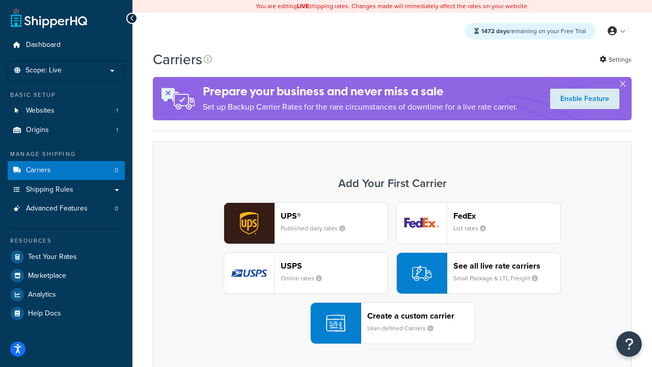  Describe the element at coordinates (360, 107) in the screenshot. I see `p: Set up Backup Carrier Rates for the rare circumstances of downtime for a live rate carrier.` at that location.